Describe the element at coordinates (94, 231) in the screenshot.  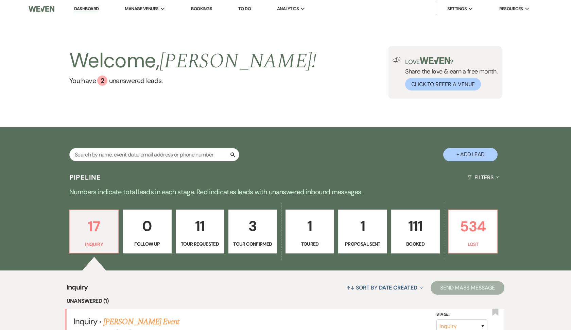
I see `a: 17Inquiry` at that location.